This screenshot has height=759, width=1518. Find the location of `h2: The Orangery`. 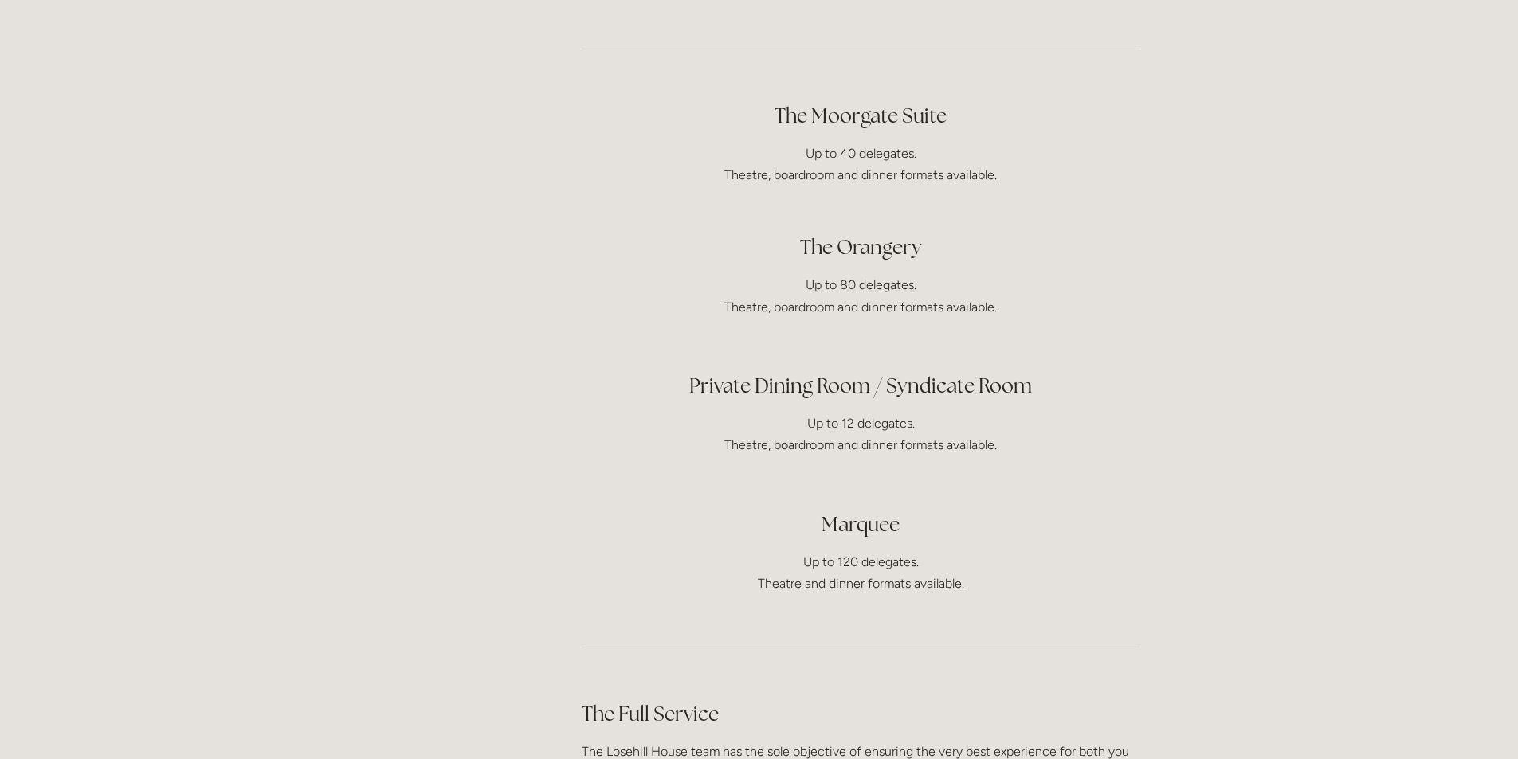

h2: The Orangery is located at coordinates (861, 233).